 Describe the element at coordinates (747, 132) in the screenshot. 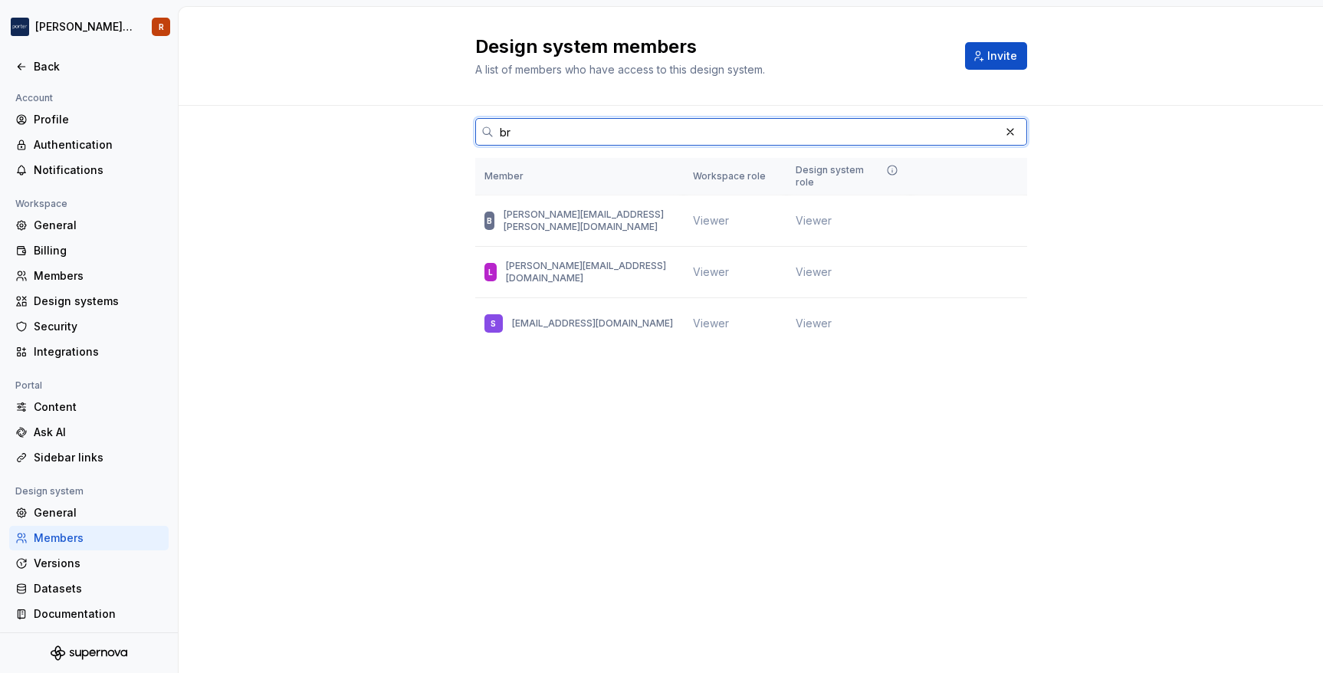

I see `input: Search in workspace members...` at that location.